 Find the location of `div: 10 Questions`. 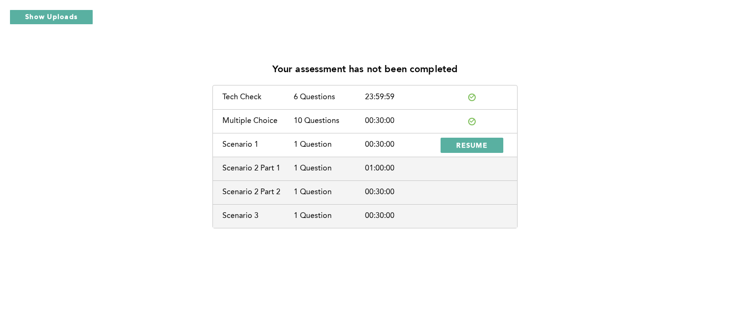

div: 10 Questions is located at coordinates (329, 121).